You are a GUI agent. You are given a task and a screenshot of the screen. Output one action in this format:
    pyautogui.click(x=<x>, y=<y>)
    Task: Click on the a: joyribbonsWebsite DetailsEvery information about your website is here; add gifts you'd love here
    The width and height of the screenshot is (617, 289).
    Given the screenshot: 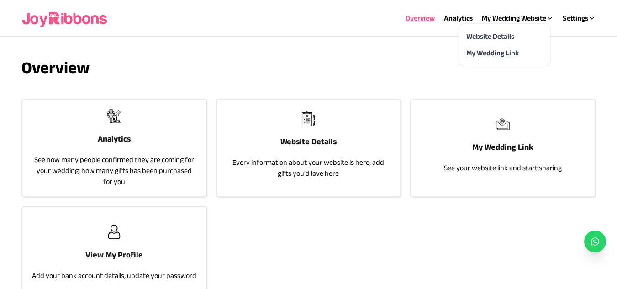 What is the action you would take?
    pyautogui.click(x=308, y=148)
    